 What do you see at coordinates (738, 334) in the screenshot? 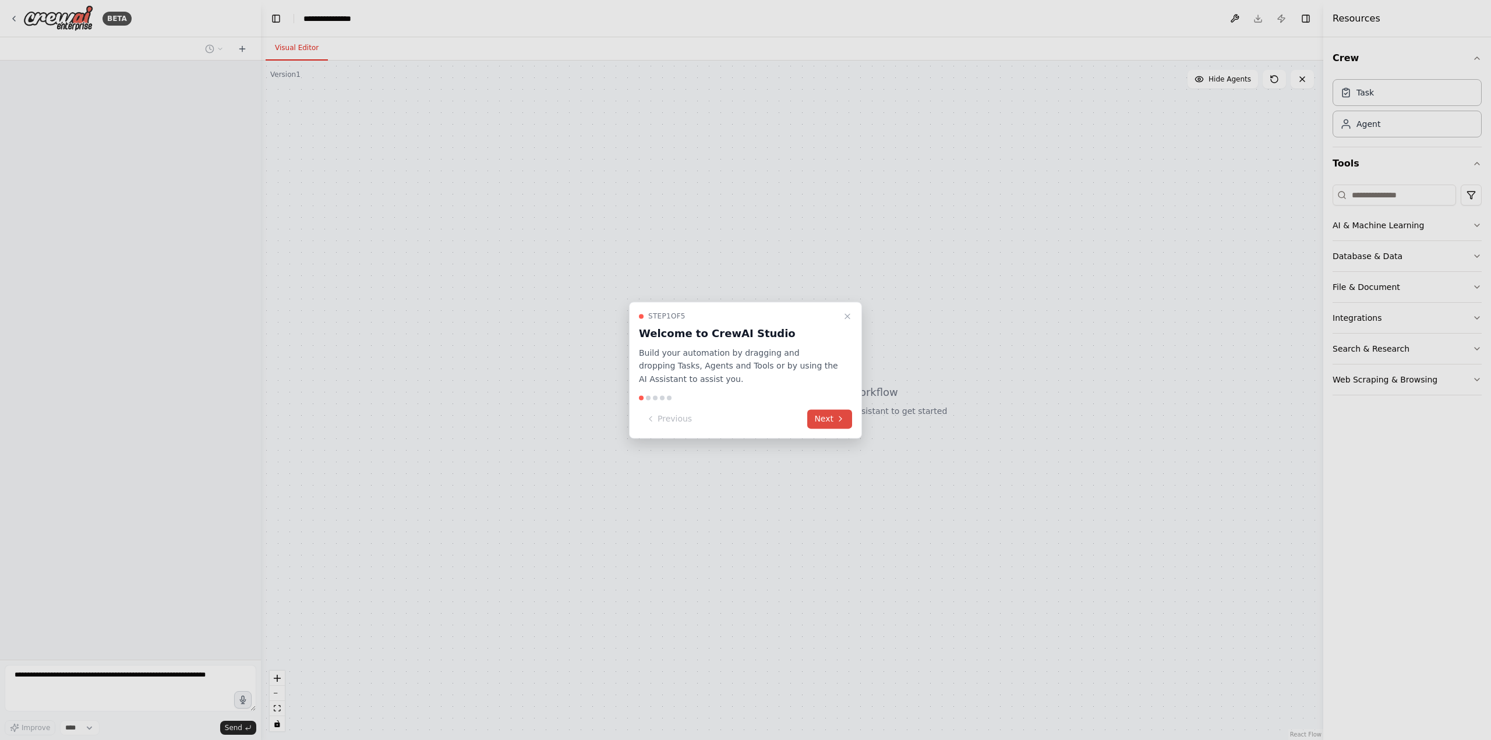
I see `h3: Welcome to CrewAI Studio` at bounding box center [738, 334].